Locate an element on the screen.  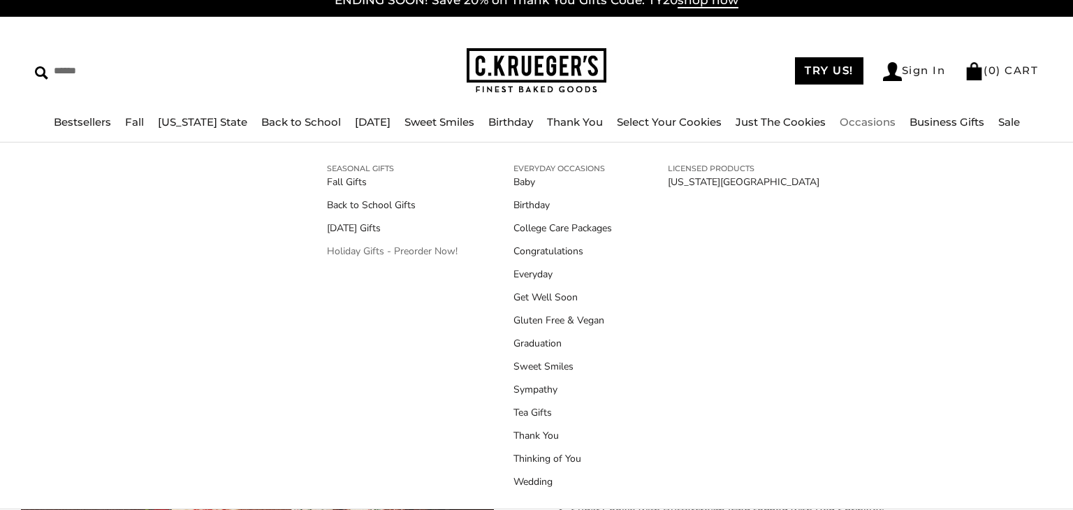
a: Occasions is located at coordinates (868, 122).